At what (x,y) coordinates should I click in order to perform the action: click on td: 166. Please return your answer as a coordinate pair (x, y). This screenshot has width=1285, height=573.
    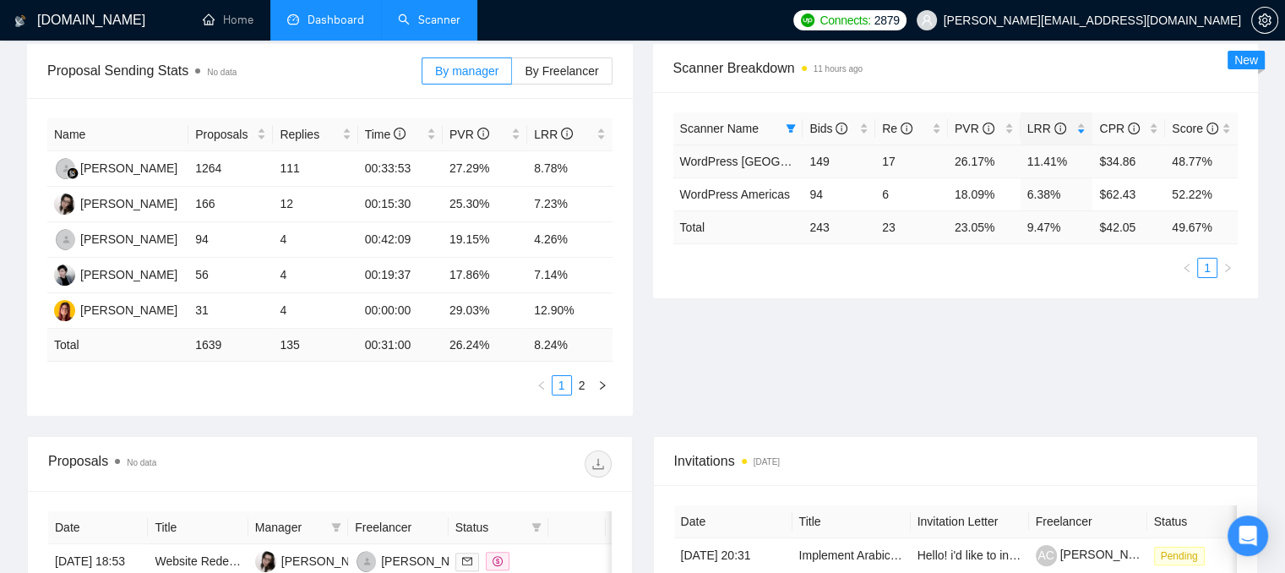
    Looking at the image, I should click on (231, 204).